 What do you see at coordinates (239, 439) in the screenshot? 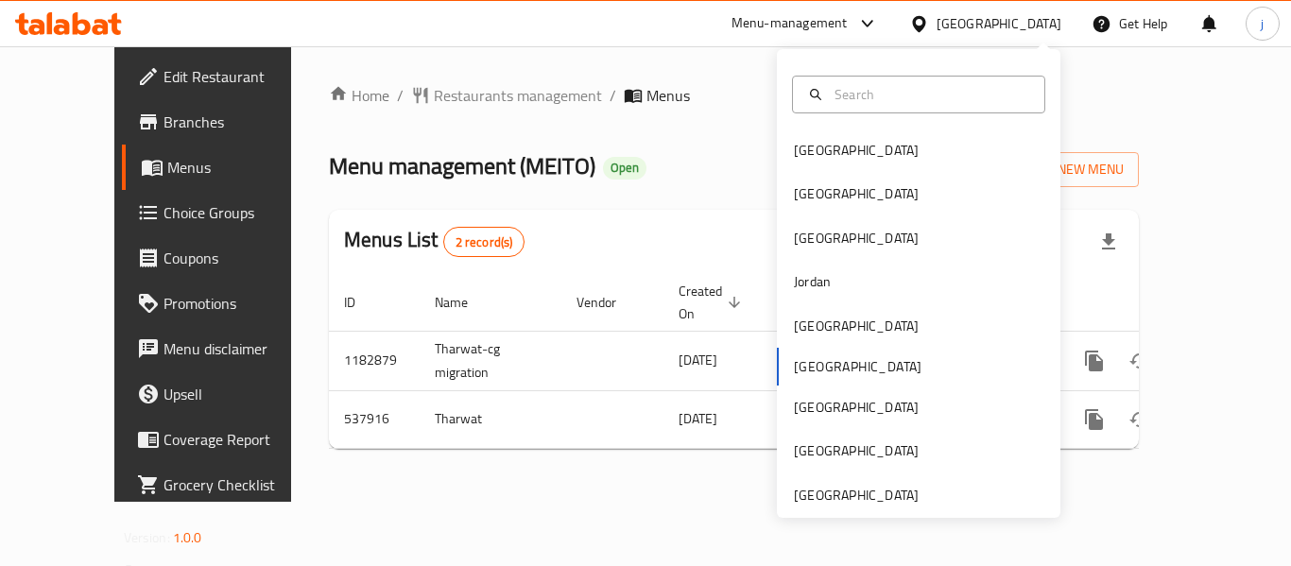
I see `span: Coverage Report` at bounding box center [239, 439].